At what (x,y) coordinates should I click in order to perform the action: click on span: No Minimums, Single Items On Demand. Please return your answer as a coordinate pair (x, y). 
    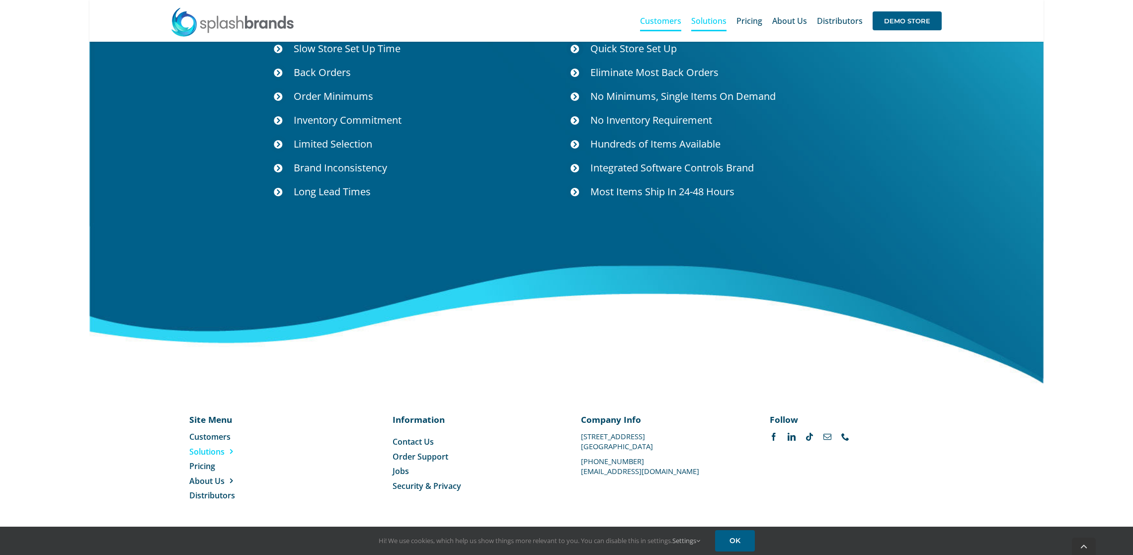
    Looking at the image, I should click on (683, 96).